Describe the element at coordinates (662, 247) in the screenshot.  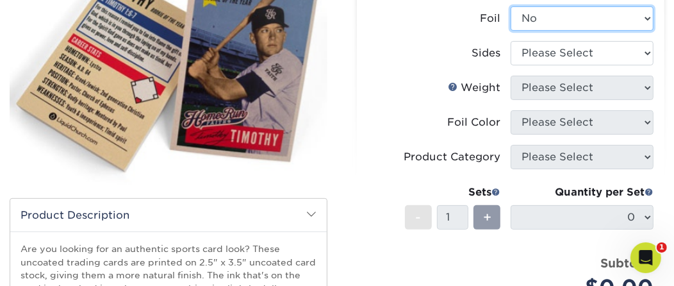
I see `span: 1` at that location.